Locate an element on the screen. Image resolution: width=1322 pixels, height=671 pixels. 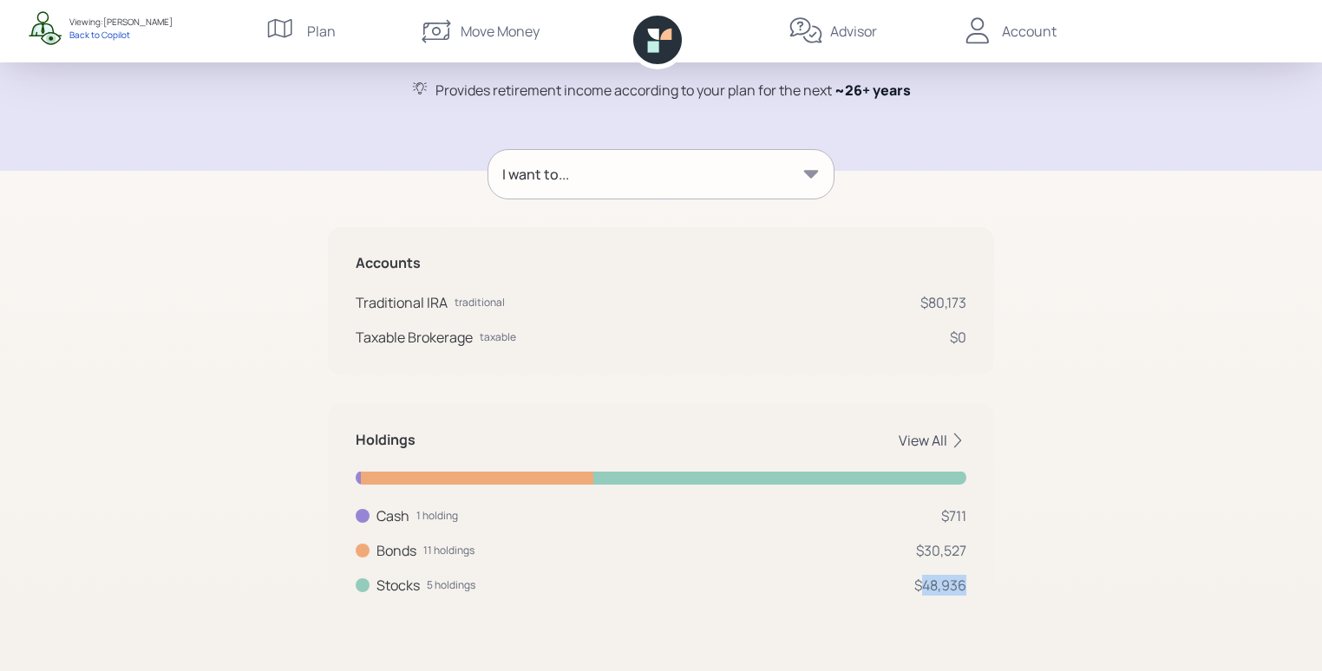
div: Cash is located at coordinates (393, 516).